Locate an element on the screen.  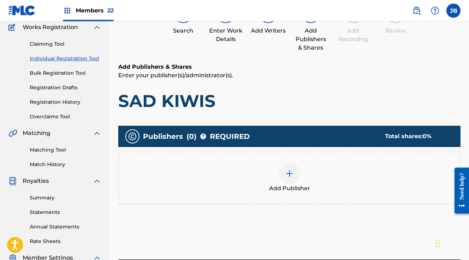
a: Annual Statements is located at coordinates (65, 227).